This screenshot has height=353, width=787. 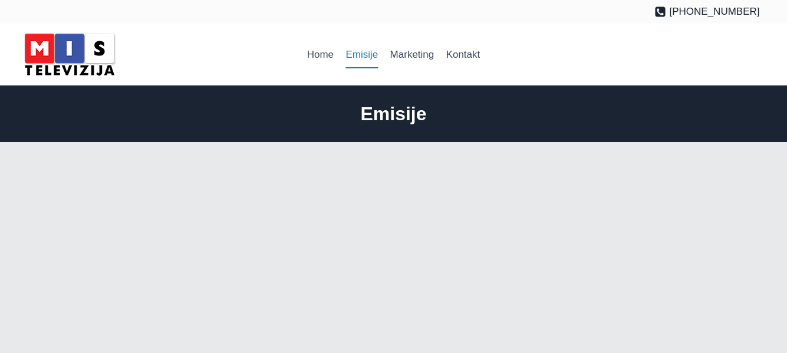 What do you see at coordinates (463, 55) in the screenshot?
I see `a: Kontakt` at bounding box center [463, 55].